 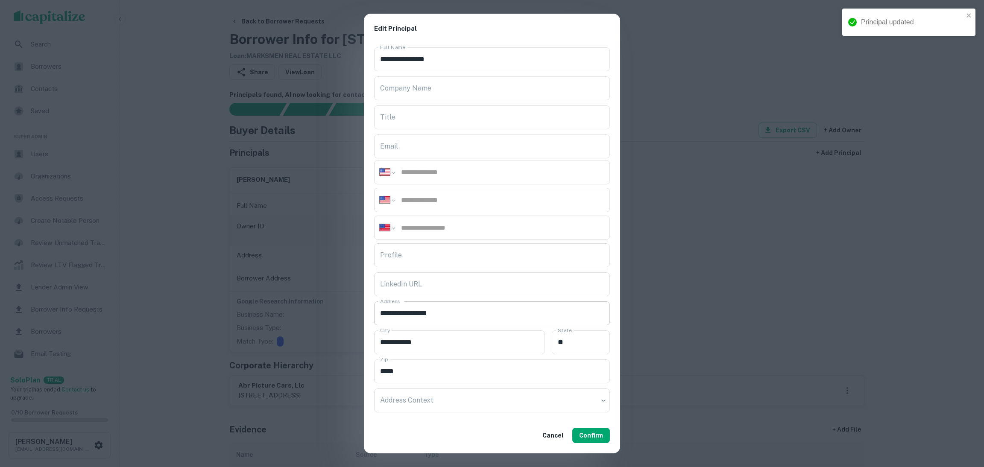 I want to click on div: Chat Widget, so click(x=963, y=420).